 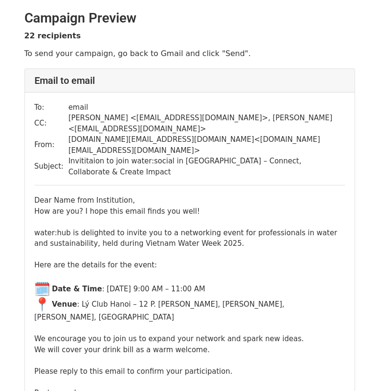 What do you see at coordinates (77, 289) in the screenshot?
I see `b: Date & Time` at bounding box center [77, 289].